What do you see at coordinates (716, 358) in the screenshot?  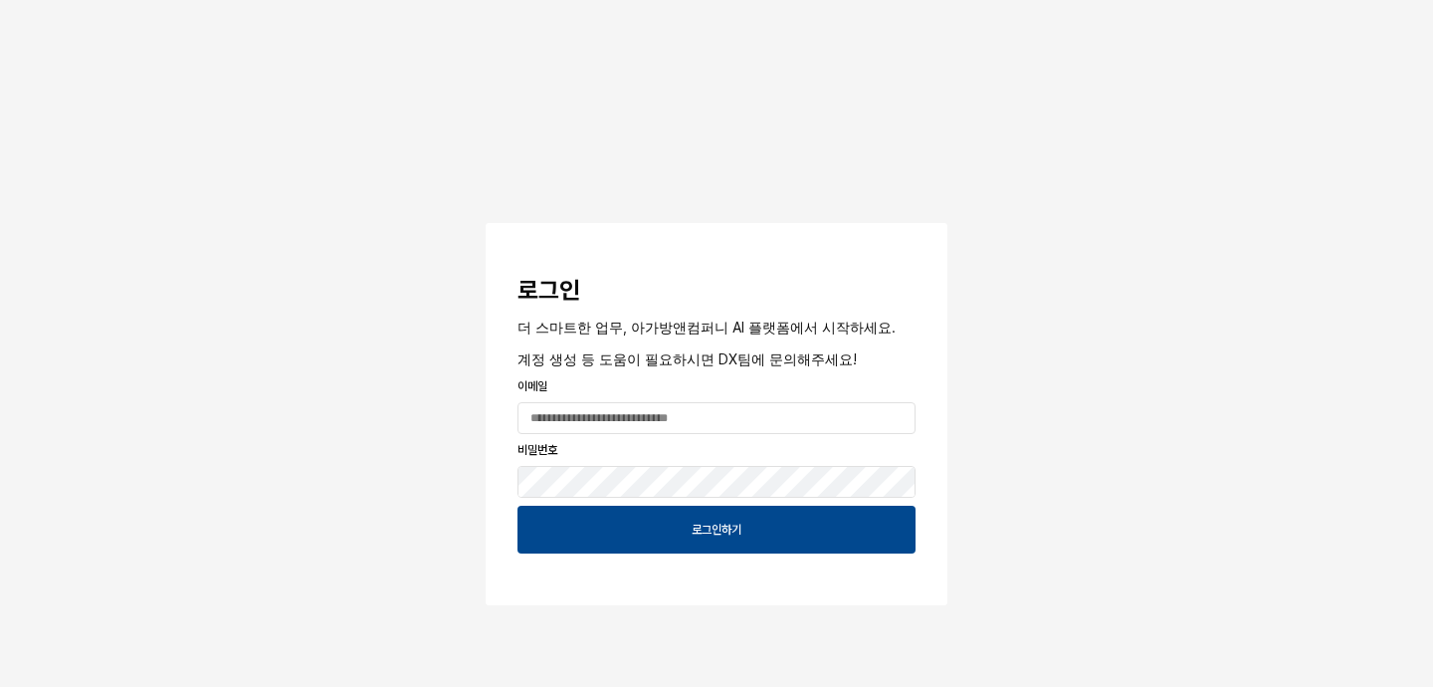 I see `p: 계정 생성 등 도움이 필요하시면 DX팀에 문의해주세요!` at bounding box center [716, 358].